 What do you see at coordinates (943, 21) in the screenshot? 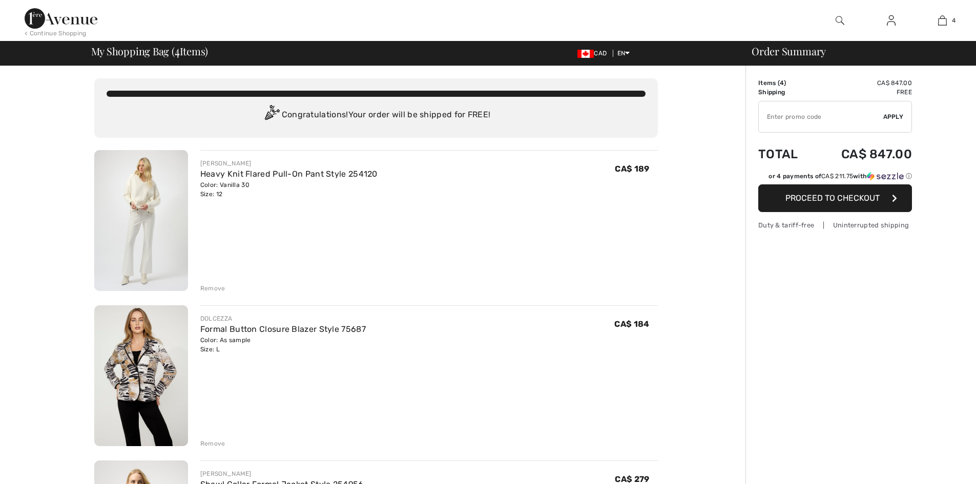
I see `img: My Bag` at bounding box center [943, 21].